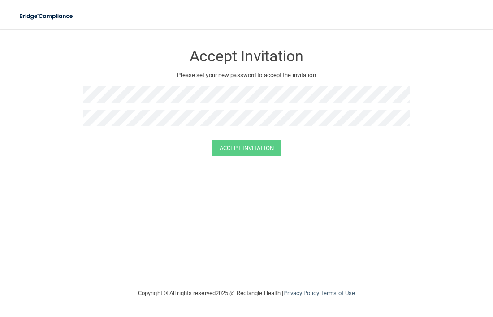  I want to click on button: Accept Invitation, so click(247, 148).